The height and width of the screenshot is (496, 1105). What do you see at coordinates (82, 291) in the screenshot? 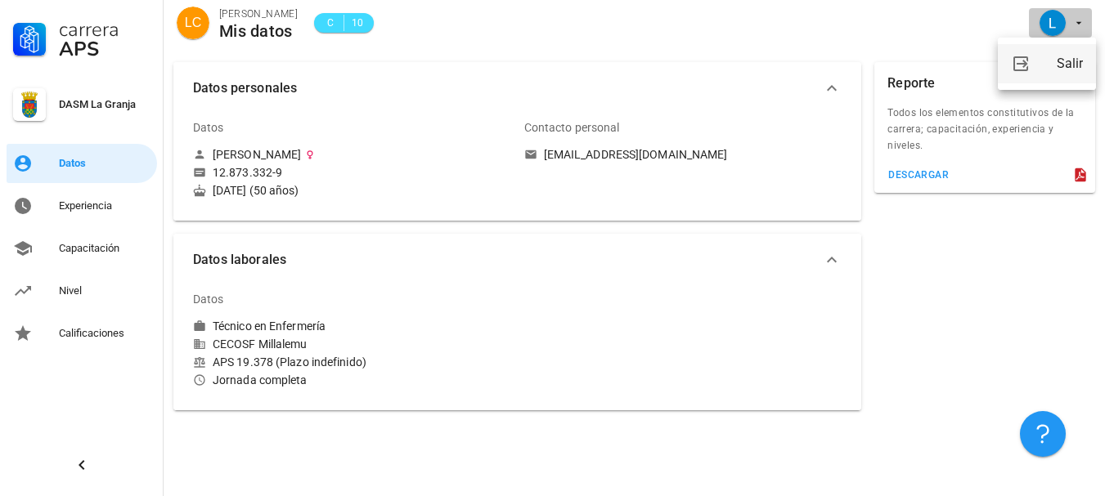
I see `a: Nivel` at bounding box center [82, 291].